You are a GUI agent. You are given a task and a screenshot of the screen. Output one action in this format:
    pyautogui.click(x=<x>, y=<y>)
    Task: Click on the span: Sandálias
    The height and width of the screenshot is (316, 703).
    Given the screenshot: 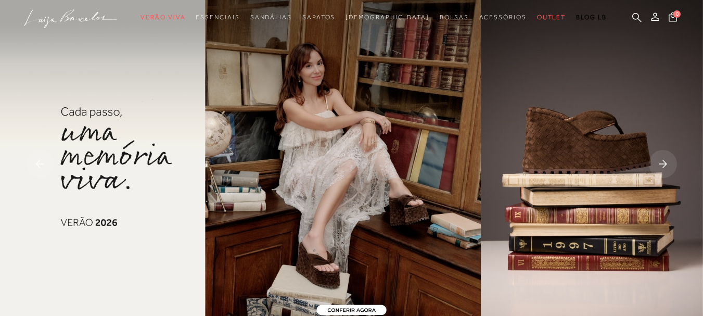 What is the action you would take?
    pyautogui.click(x=271, y=17)
    